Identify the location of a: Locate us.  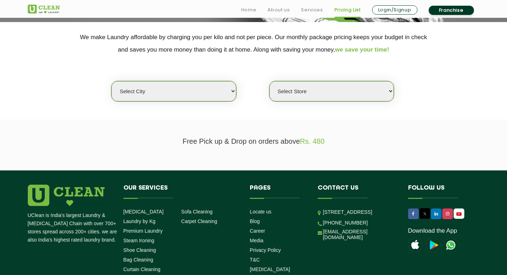
(261, 212).